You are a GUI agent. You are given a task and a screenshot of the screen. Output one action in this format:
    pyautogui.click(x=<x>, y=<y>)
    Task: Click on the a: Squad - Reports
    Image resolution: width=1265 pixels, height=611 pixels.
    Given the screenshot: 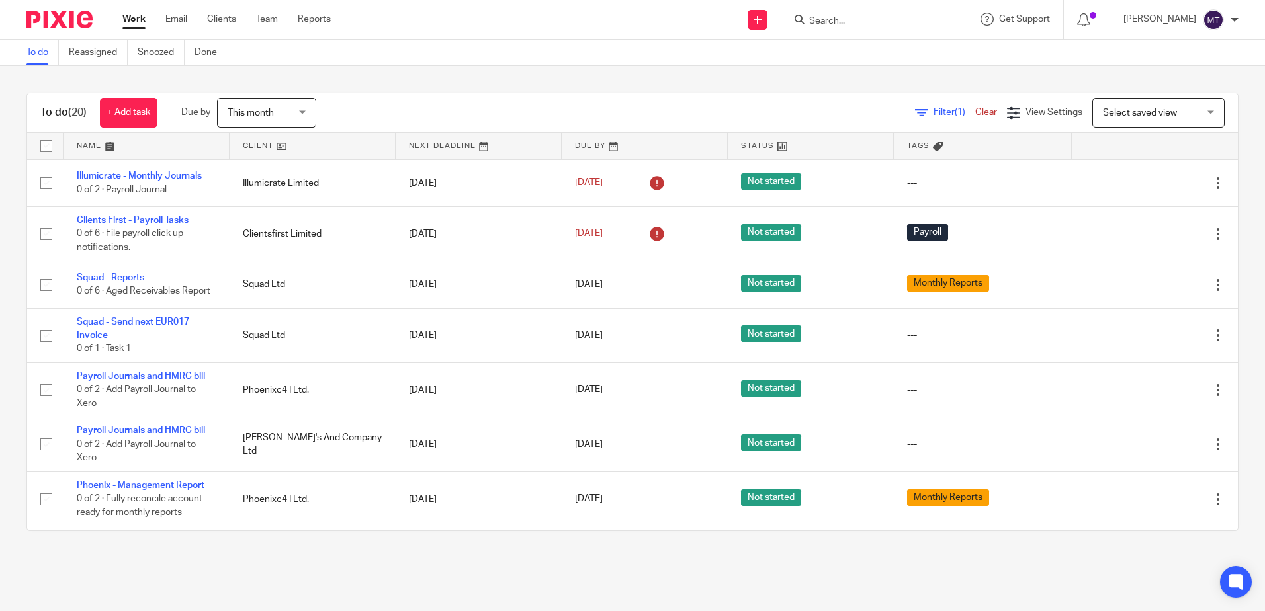 What is the action you would take?
    pyautogui.click(x=110, y=278)
    